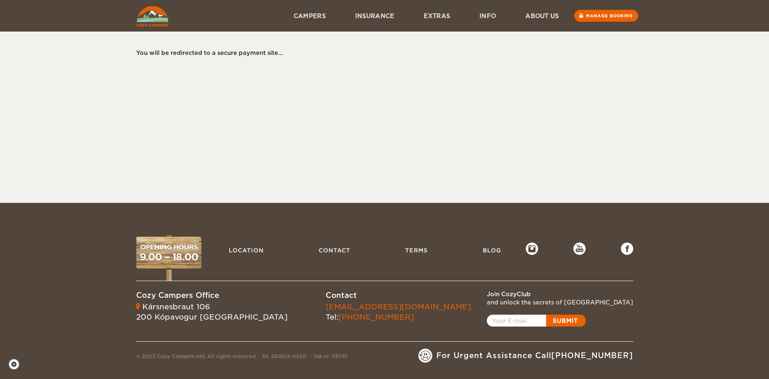 This screenshot has height=379, width=769. What do you see at coordinates (535, 356) in the screenshot?
I see `span: For Urgent Assistance Call` at bounding box center [535, 356].